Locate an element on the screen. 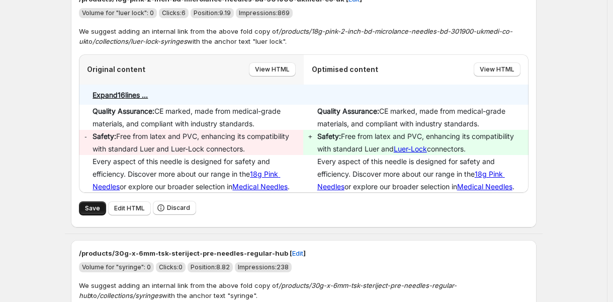  em: /collections/luer-lock-syringes is located at coordinates (140, 41).